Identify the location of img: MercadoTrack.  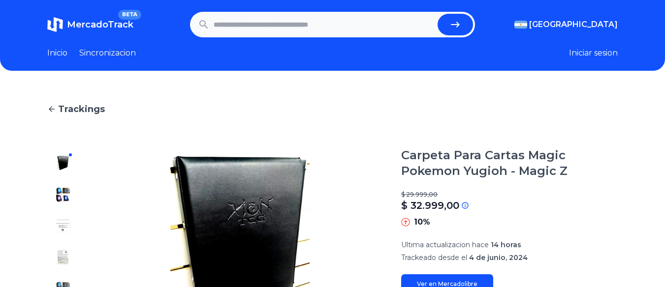
(55, 25).